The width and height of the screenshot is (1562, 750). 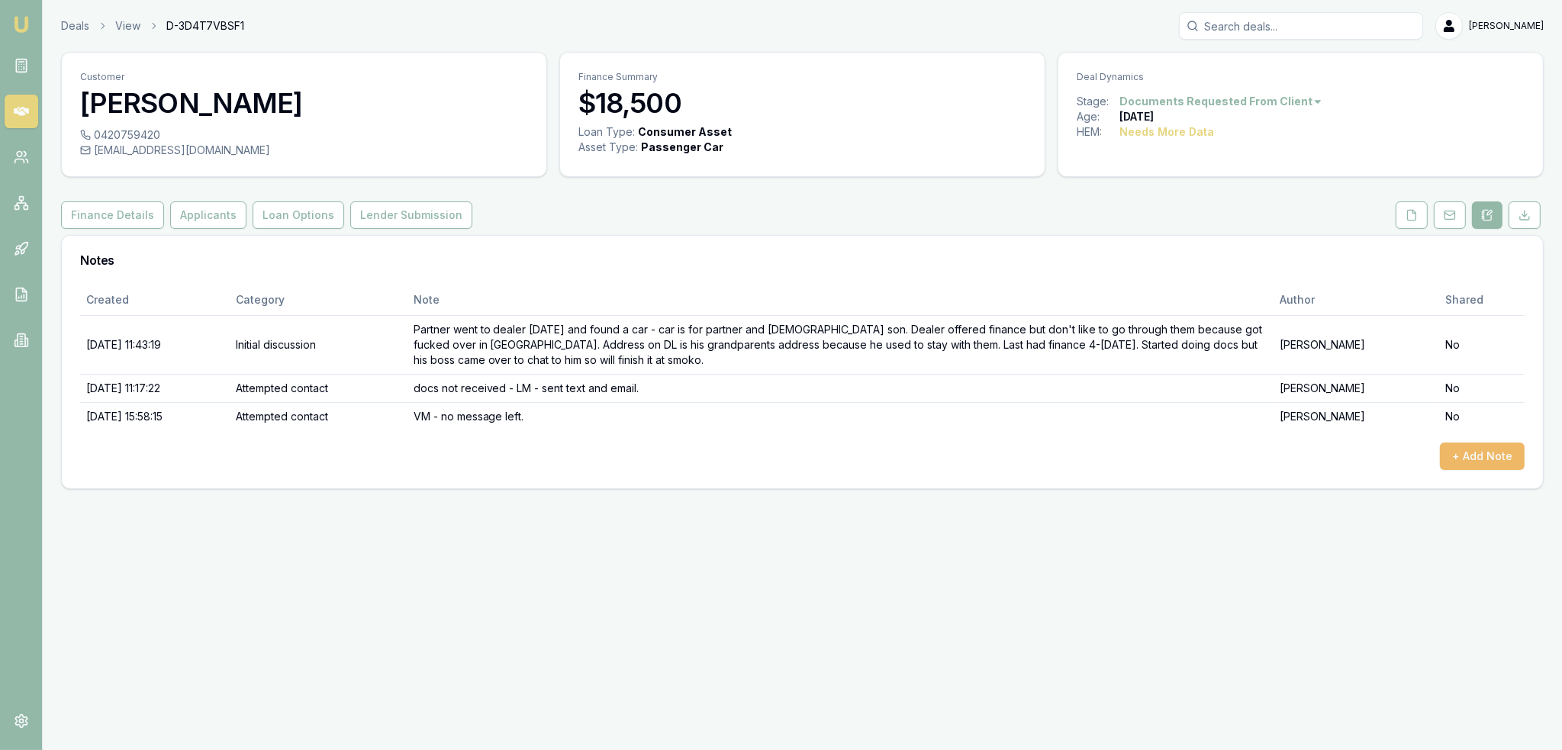 I want to click on button: Finance Details, so click(x=112, y=215).